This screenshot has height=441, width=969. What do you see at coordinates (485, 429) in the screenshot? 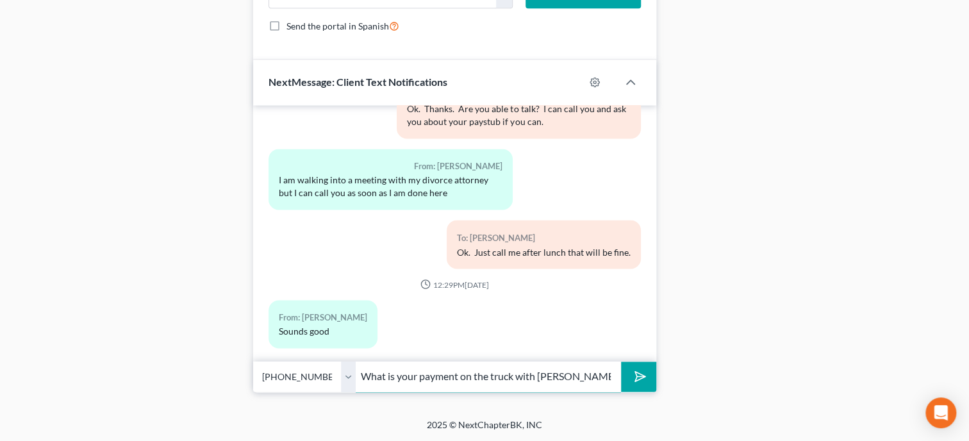
I see `div: 2025 © NextChapterBK, INC` at bounding box center [485, 429].